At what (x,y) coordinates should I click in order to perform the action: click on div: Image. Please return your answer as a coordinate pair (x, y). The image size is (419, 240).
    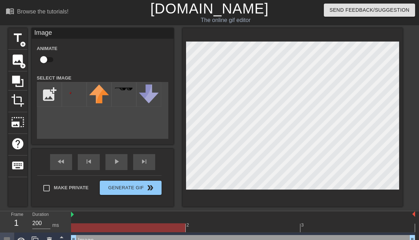
    Looking at the image, I should click on (103, 33).